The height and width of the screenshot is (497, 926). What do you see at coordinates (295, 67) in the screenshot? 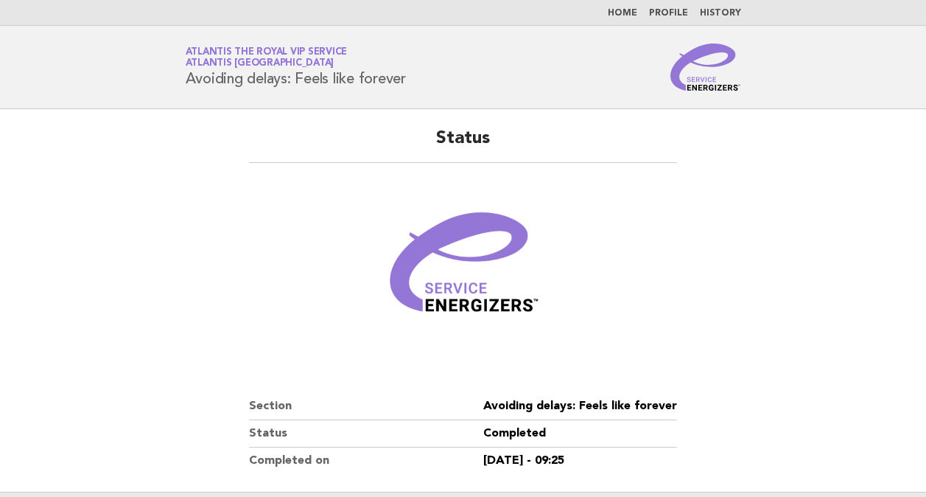
I see `h1: Avoiding delays: Feels like forever` at bounding box center [295, 67].